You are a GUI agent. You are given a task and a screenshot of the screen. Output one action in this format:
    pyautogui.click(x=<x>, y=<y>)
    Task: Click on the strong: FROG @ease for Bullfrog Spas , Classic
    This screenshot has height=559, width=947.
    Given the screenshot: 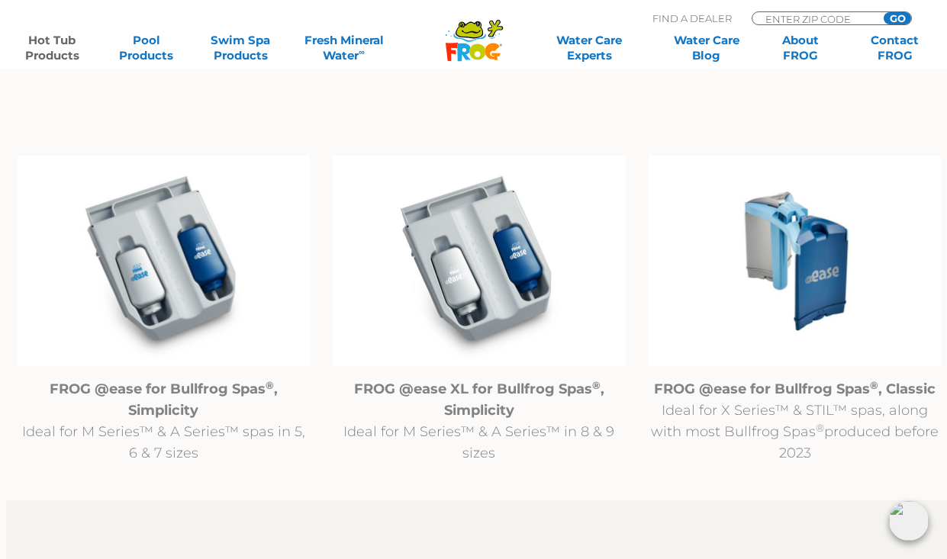 What is the action you would take?
    pyautogui.click(x=794, y=389)
    